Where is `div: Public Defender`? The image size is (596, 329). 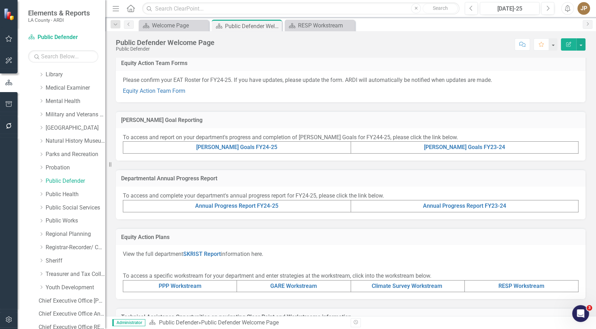
div: Public Defender is located at coordinates (165, 49).